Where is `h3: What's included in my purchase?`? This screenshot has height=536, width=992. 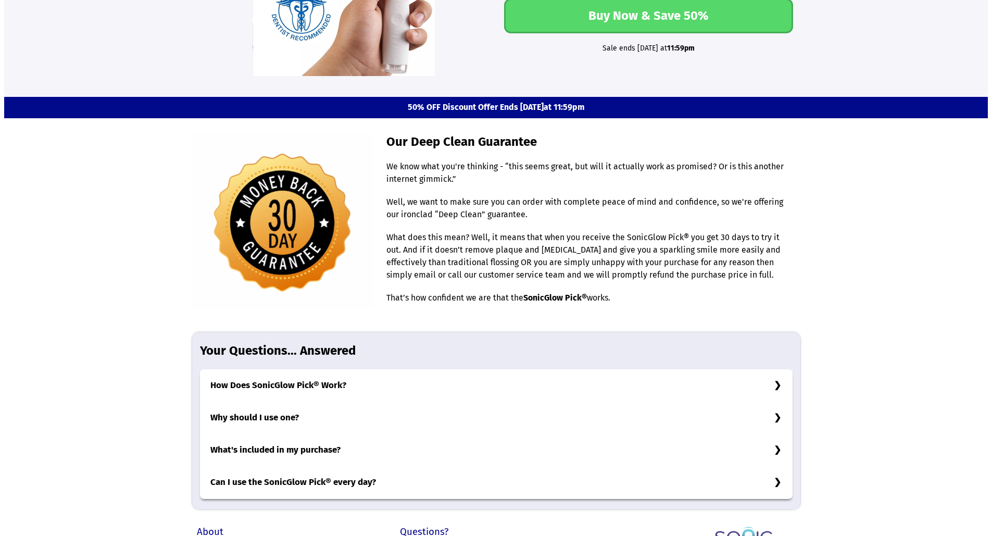 h3: What's included in my purchase? is located at coordinates (496, 450).